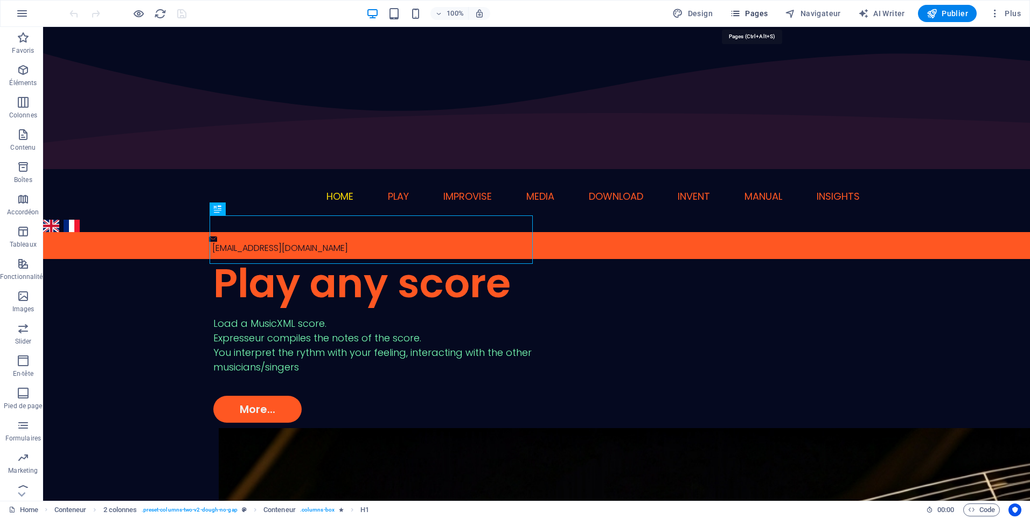 The image size is (1030, 518). What do you see at coordinates (244, 510) in the screenshot?
I see `i: Cet élément est une présélection personnalisable.` at bounding box center [244, 510].